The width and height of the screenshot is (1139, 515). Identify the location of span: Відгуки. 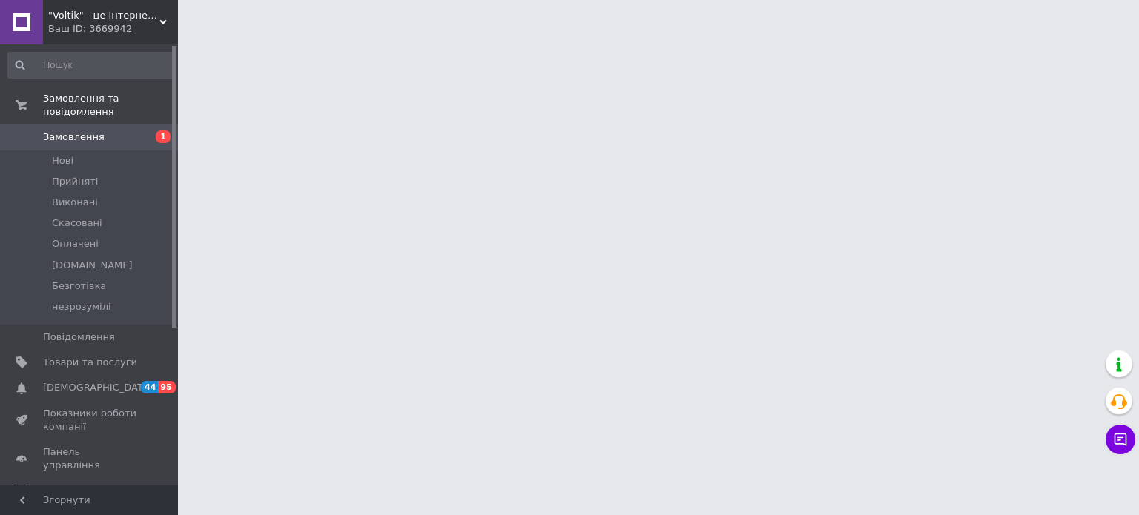
(62, 491).